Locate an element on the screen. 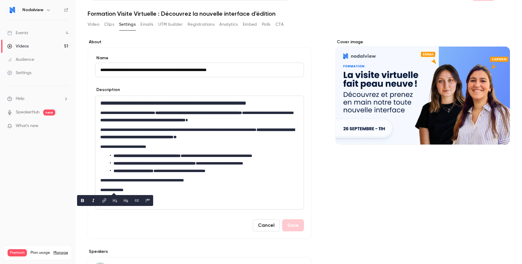 The height and width of the screenshot is (264, 522). button: Polls is located at coordinates (266, 24).